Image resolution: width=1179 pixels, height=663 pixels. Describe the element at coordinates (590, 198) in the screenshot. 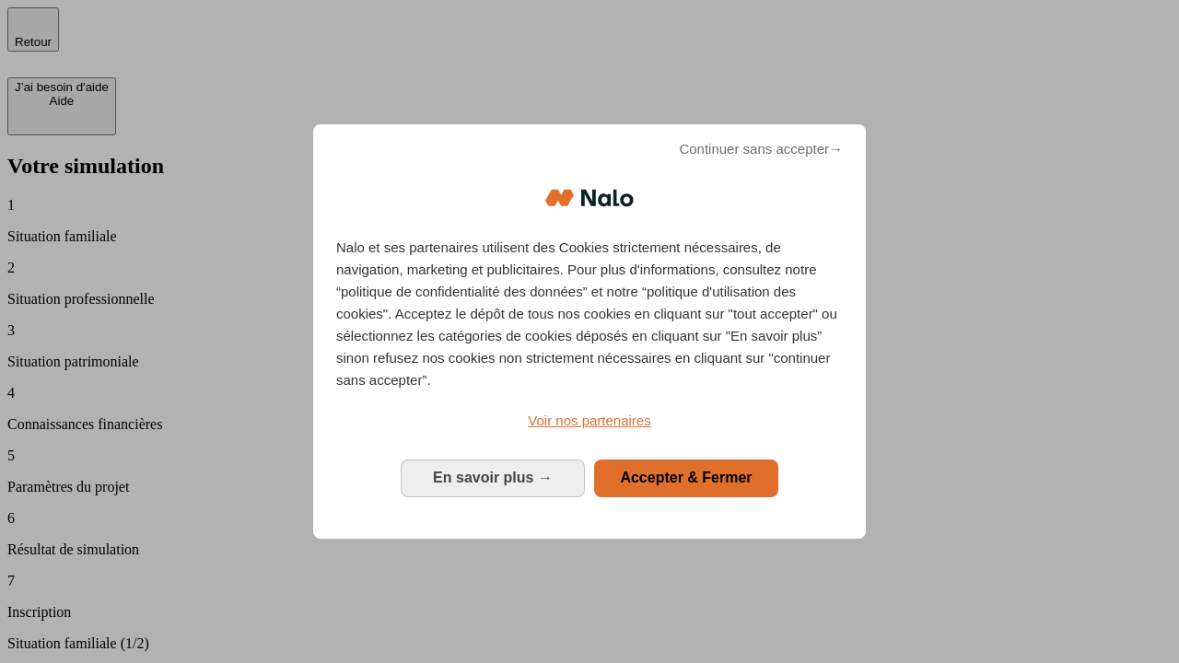

I see `img: Logo` at that location.